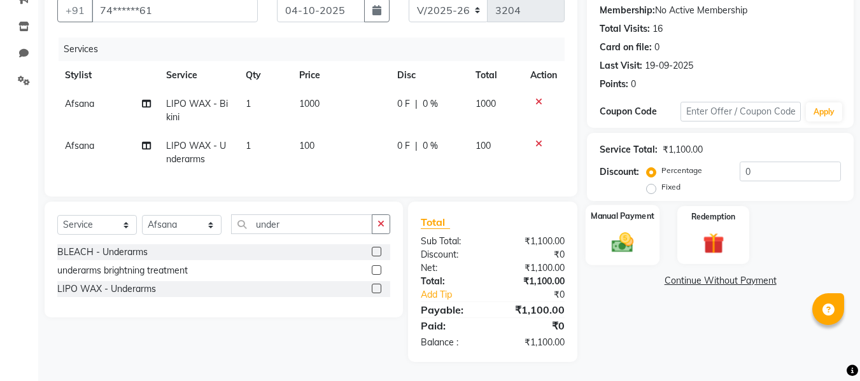 The height and width of the screenshot is (381, 860). What do you see at coordinates (623, 216) in the screenshot?
I see `label: Manual Payment` at bounding box center [623, 216].